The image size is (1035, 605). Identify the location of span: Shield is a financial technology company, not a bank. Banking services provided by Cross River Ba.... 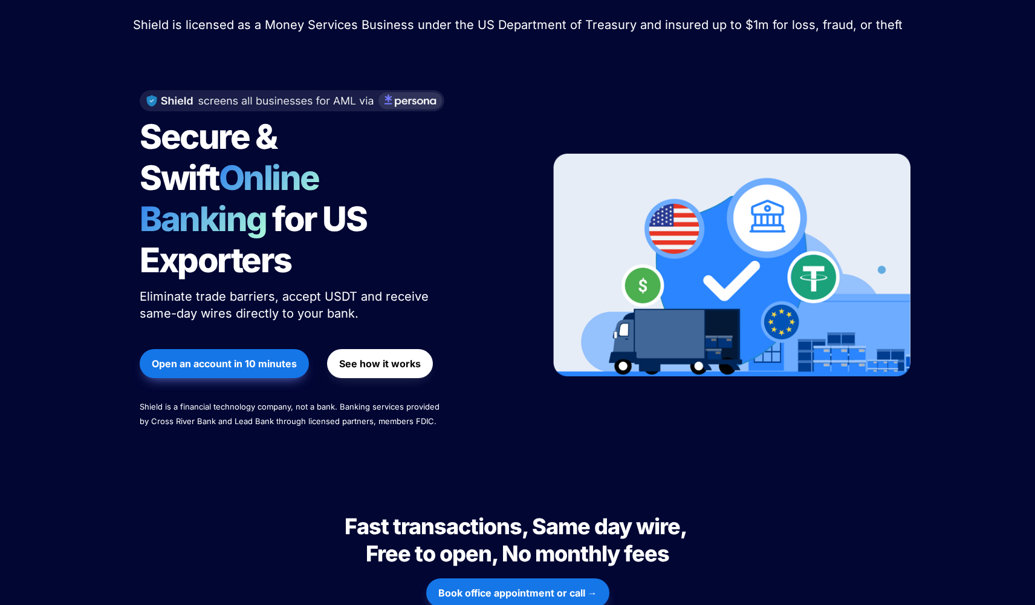
(291, 414).